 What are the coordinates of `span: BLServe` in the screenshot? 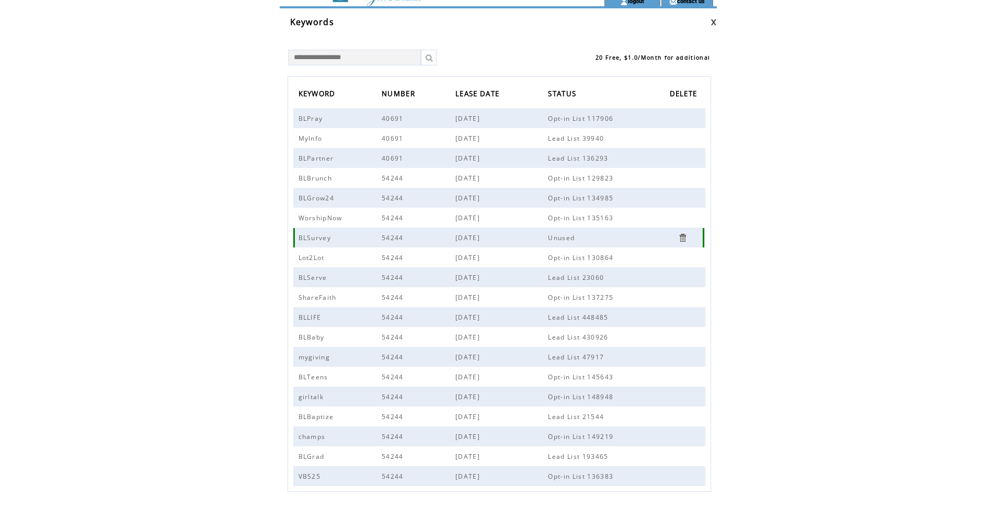 It's located at (314, 277).